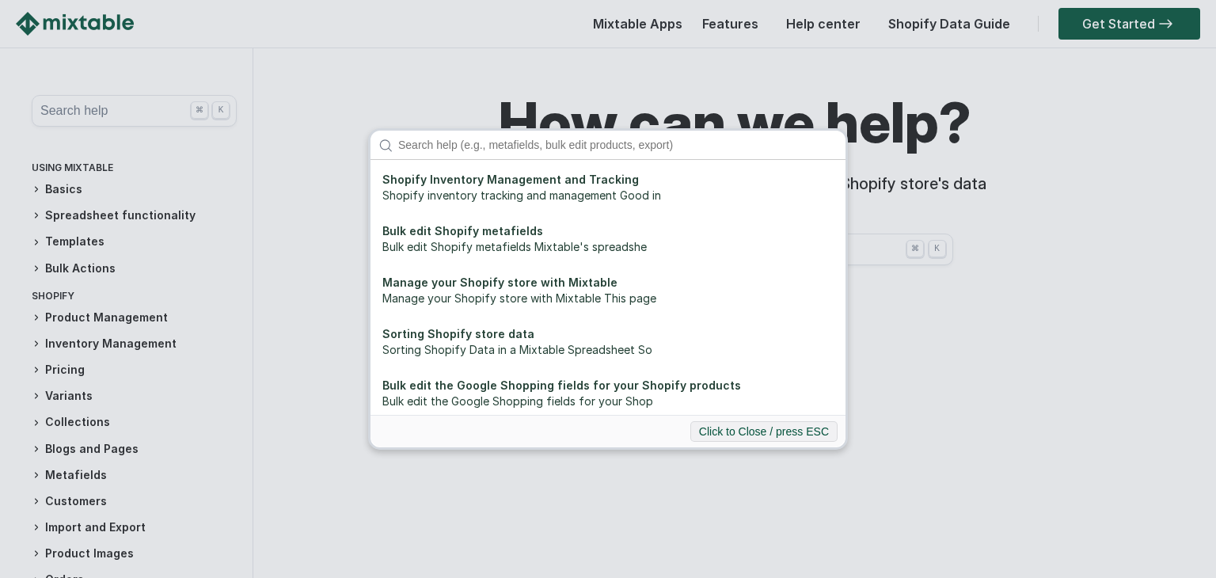 This screenshot has width=1216, height=578. What do you see at coordinates (608, 239) in the screenshot?
I see `a: Bulk edit Shopify metafieldsBulk edit Shopify metafields Mixtable's spreadshe` at bounding box center [608, 239].